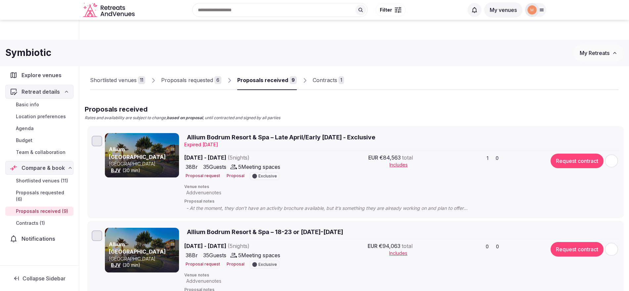 The height and width of the screenshot is (291, 629). Describe the element at coordinates (267, 80) in the screenshot. I see `a: Proposals received9` at that location.